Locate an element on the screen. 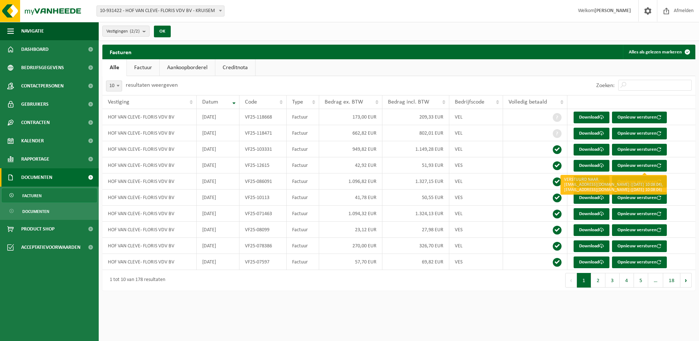 Image resolution: width=699 pixels, height=341 pixels. td: 57,70 EUR is located at coordinates (351, 262).